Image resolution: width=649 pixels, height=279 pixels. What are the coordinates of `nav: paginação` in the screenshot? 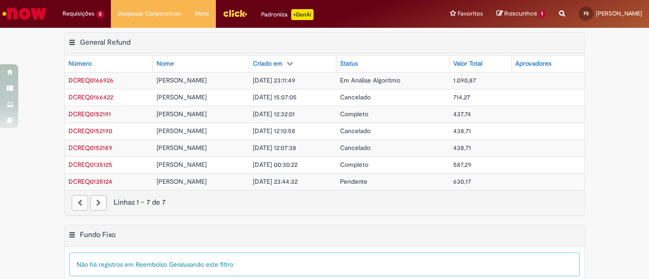 It's located at (324, 203).